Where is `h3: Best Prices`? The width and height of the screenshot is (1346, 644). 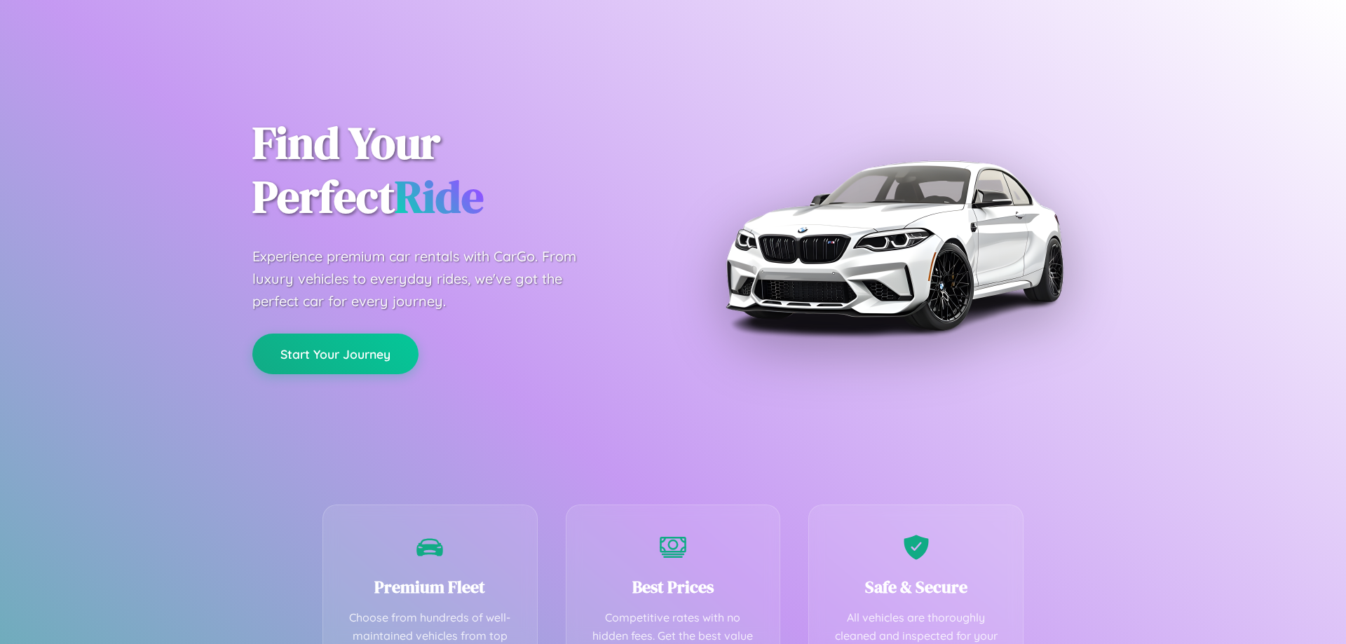 h3: Best Prices is located at coordinates (673, 587).